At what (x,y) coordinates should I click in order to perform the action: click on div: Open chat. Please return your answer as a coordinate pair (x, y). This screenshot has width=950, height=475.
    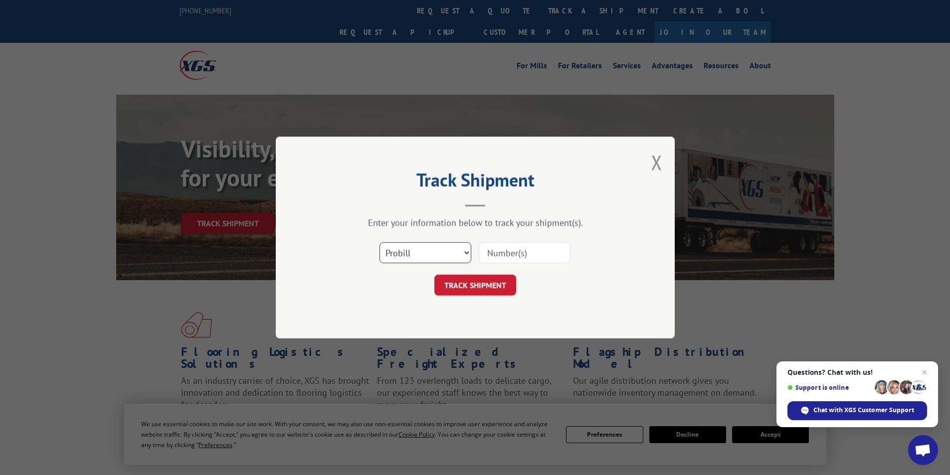
    Looking at the image, I should click on (924, 451).